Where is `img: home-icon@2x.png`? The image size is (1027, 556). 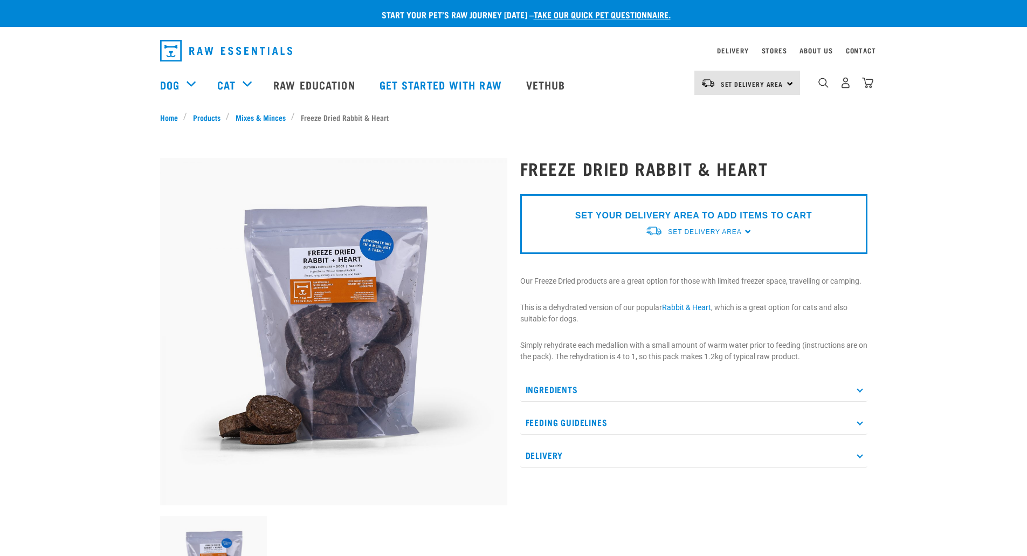 img: home-icon@2x.png is located at coordinates (868, 83).